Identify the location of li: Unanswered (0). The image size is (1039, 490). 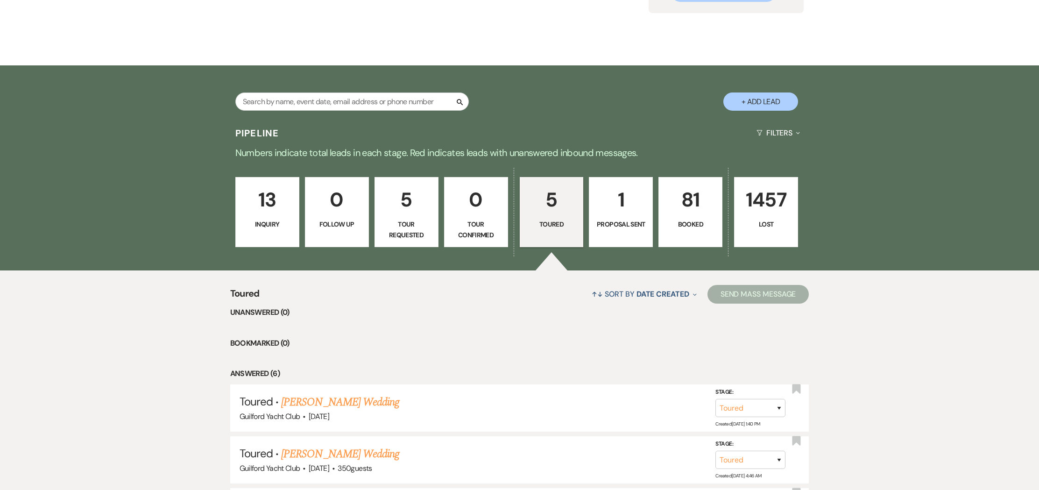
(520, 312).